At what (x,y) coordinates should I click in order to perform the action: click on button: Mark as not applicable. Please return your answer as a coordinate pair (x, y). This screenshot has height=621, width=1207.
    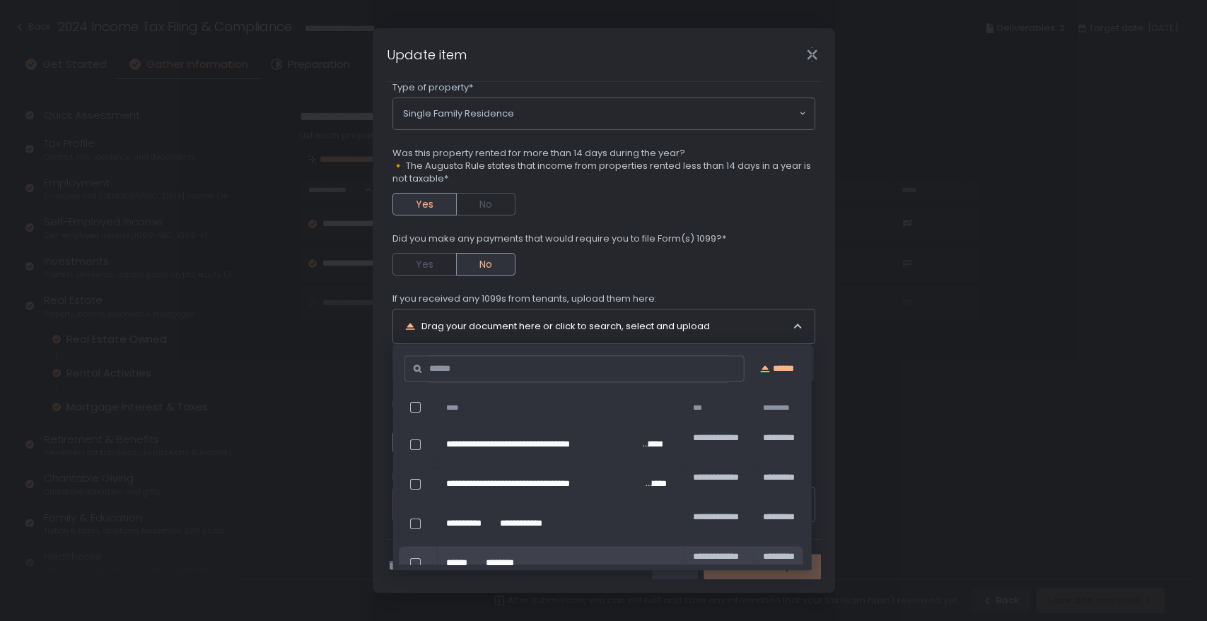
    Looking at the image, I should click on (446, 566).